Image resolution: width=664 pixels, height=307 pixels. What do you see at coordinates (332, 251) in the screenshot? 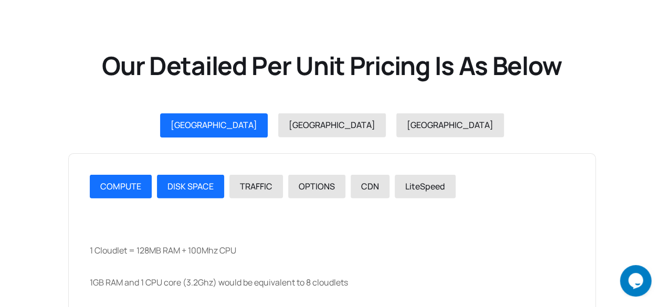
I see `p: 1 Cloudlet = 128MB RAM + 100Mhz CPU` at bounding box center [332, 251].